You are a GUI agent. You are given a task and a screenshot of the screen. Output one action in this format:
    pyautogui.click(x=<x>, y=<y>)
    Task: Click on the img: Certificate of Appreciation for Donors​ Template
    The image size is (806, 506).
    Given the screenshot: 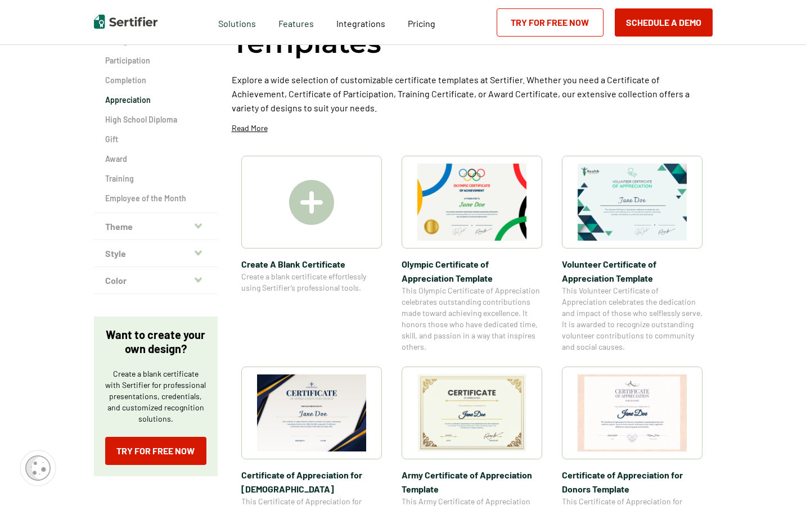 What is the action you would take?
    pyautogui.click(x=632, y=413)
    